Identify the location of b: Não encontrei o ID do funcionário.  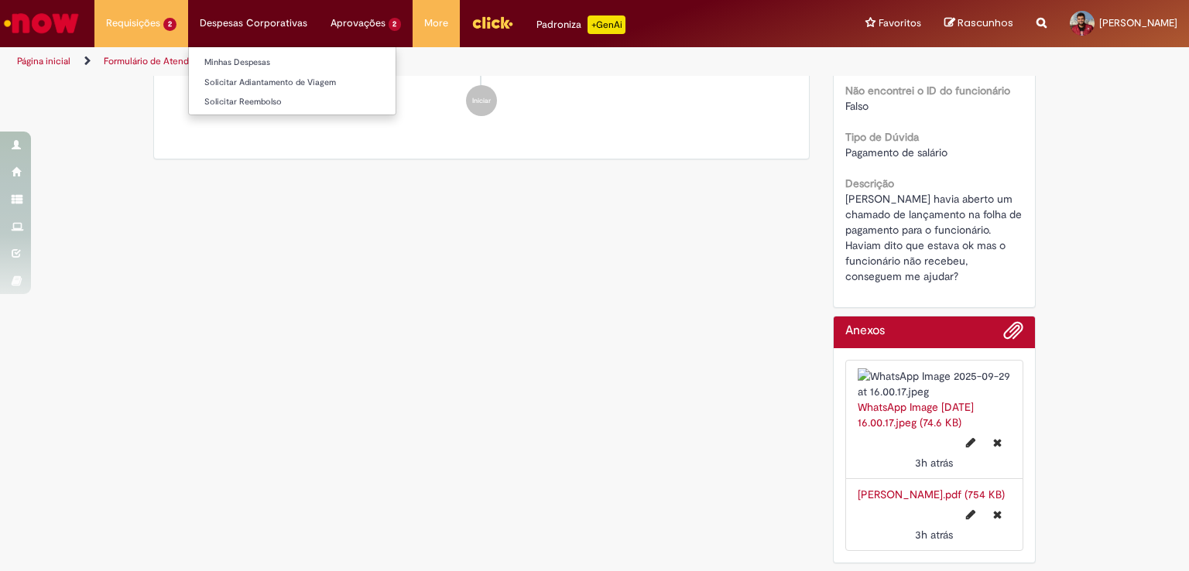
(927, 91).